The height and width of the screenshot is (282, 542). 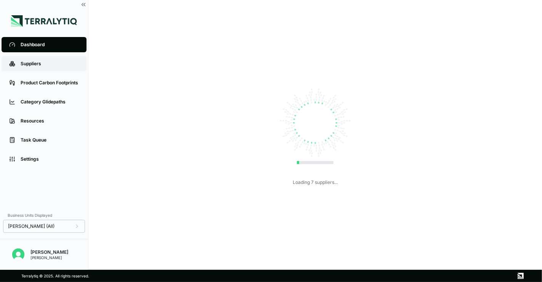 I want to click on div: Suppliers, so click(x=50, y=64).